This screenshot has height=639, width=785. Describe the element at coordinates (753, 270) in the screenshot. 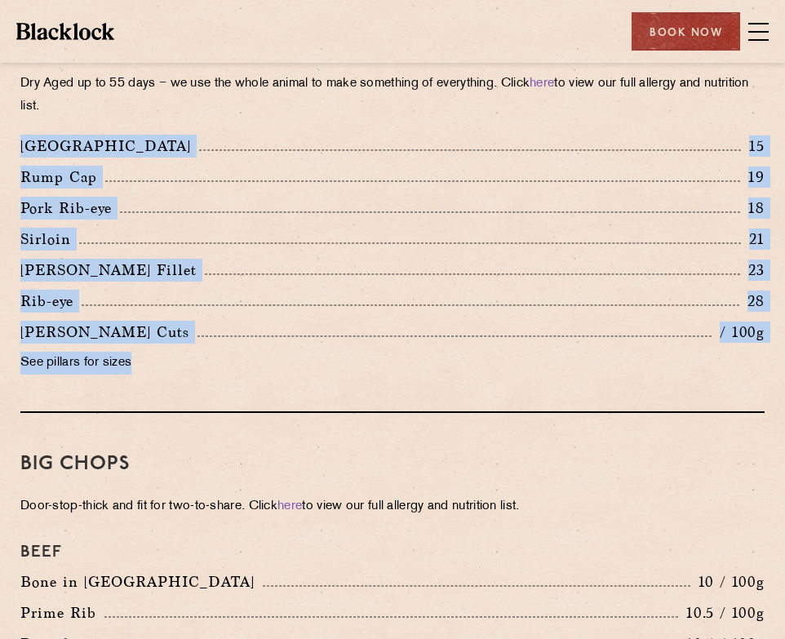

I see `p: 23` at that location.